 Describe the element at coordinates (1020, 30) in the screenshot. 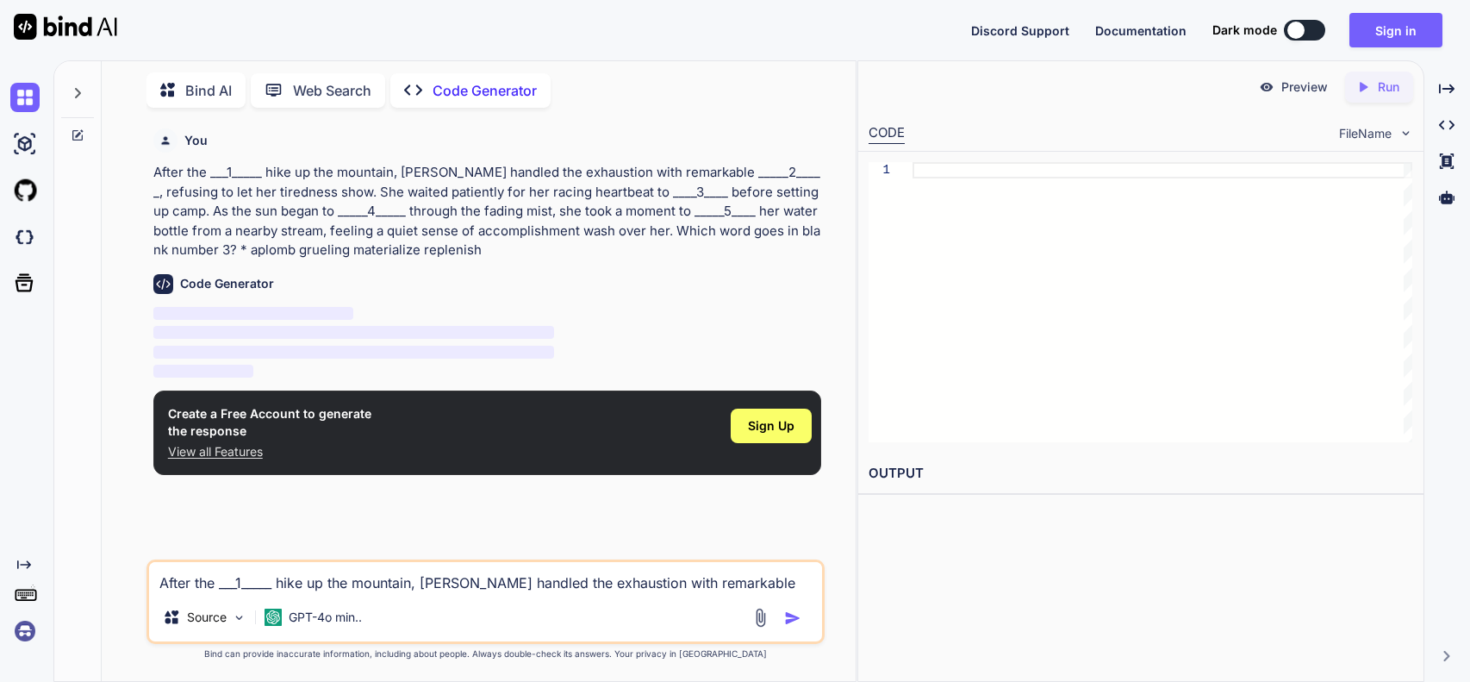

I see `button: Discord Support` at that location.